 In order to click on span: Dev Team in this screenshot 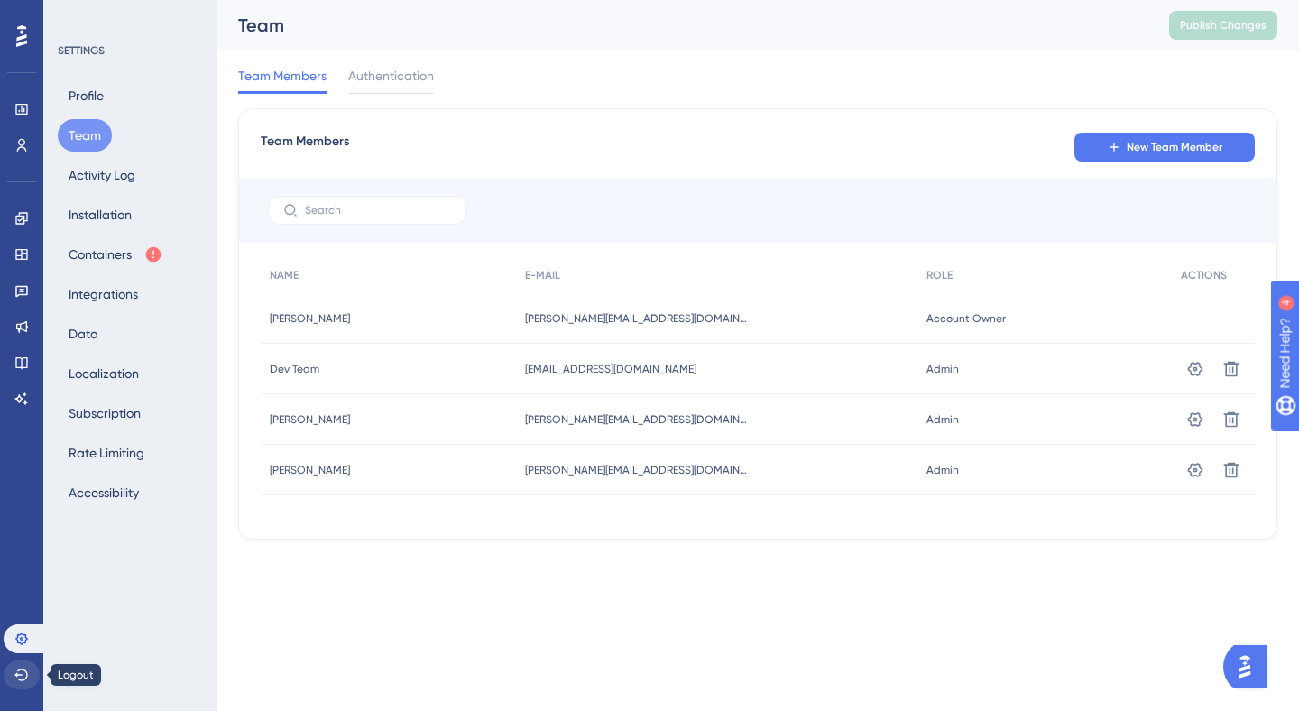, I will do `click(294, 369)`.